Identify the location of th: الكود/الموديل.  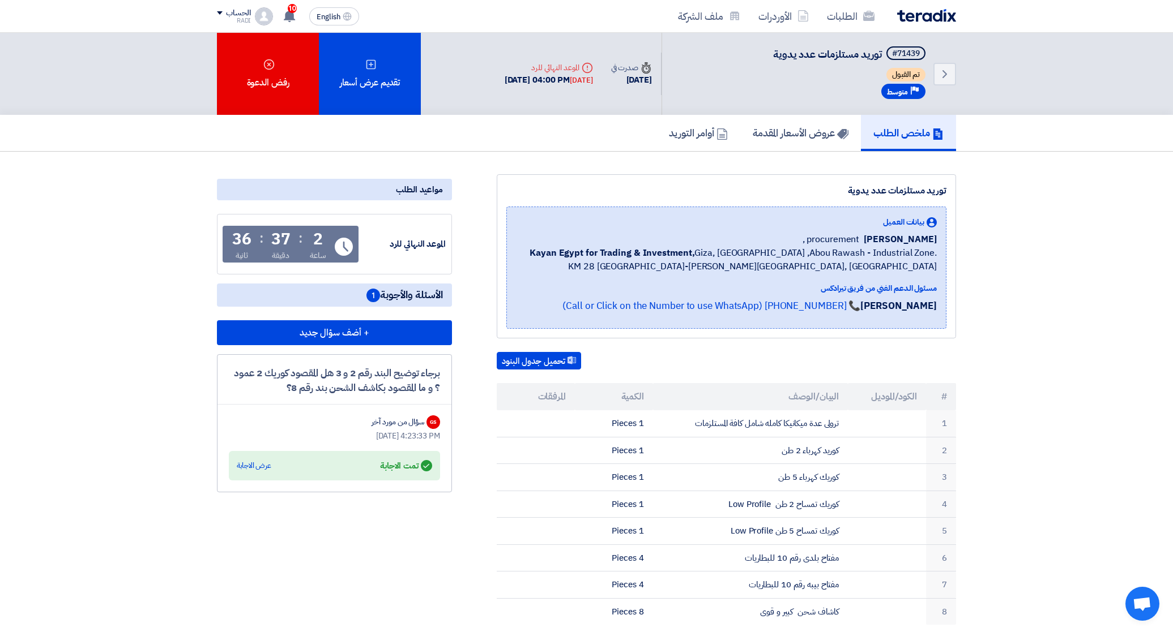
(887, 397).